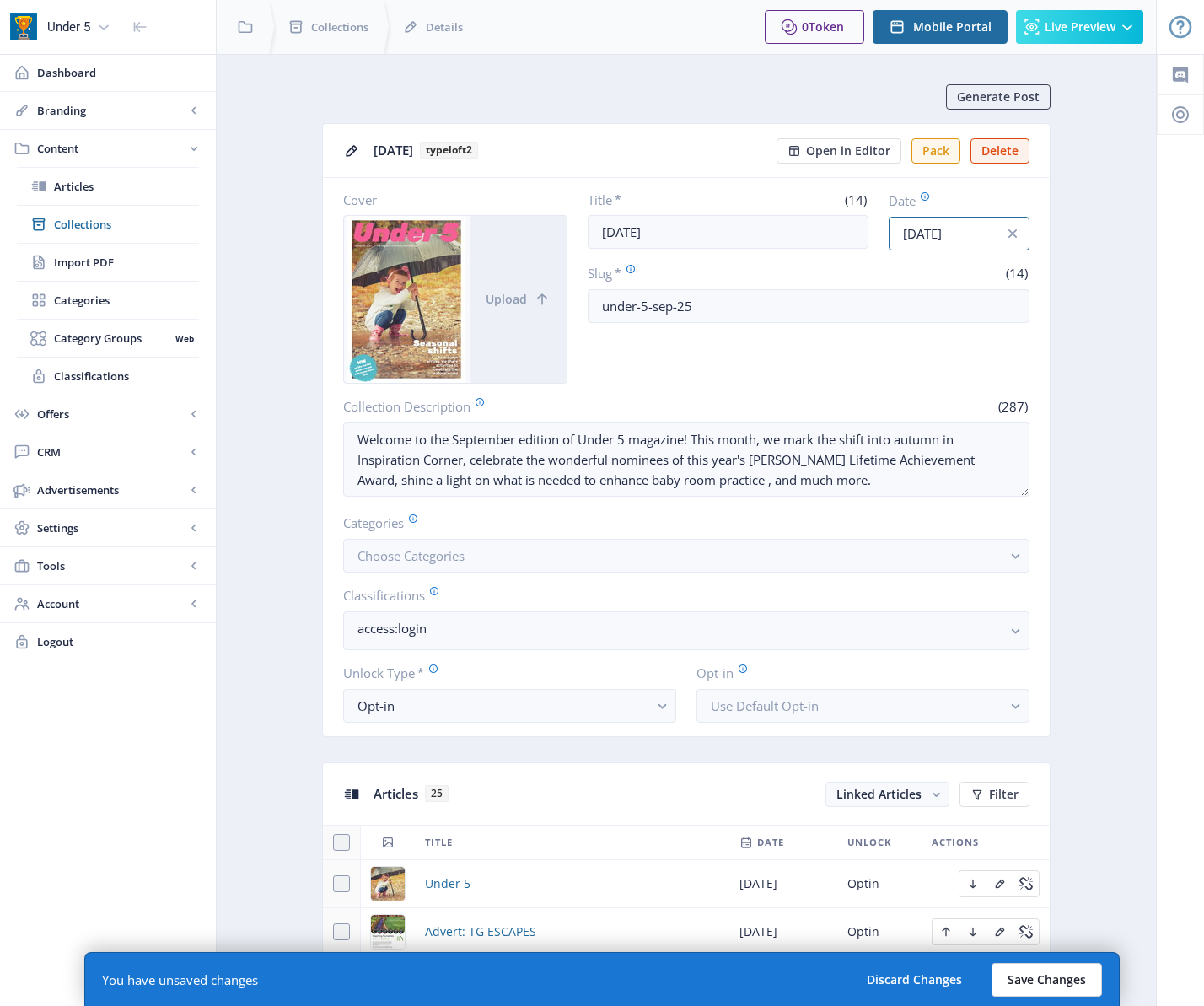  What do you see at coordinates (449, 150) in the screenshot?
I see `b: typeloft2` at bounding box center [449, 150].